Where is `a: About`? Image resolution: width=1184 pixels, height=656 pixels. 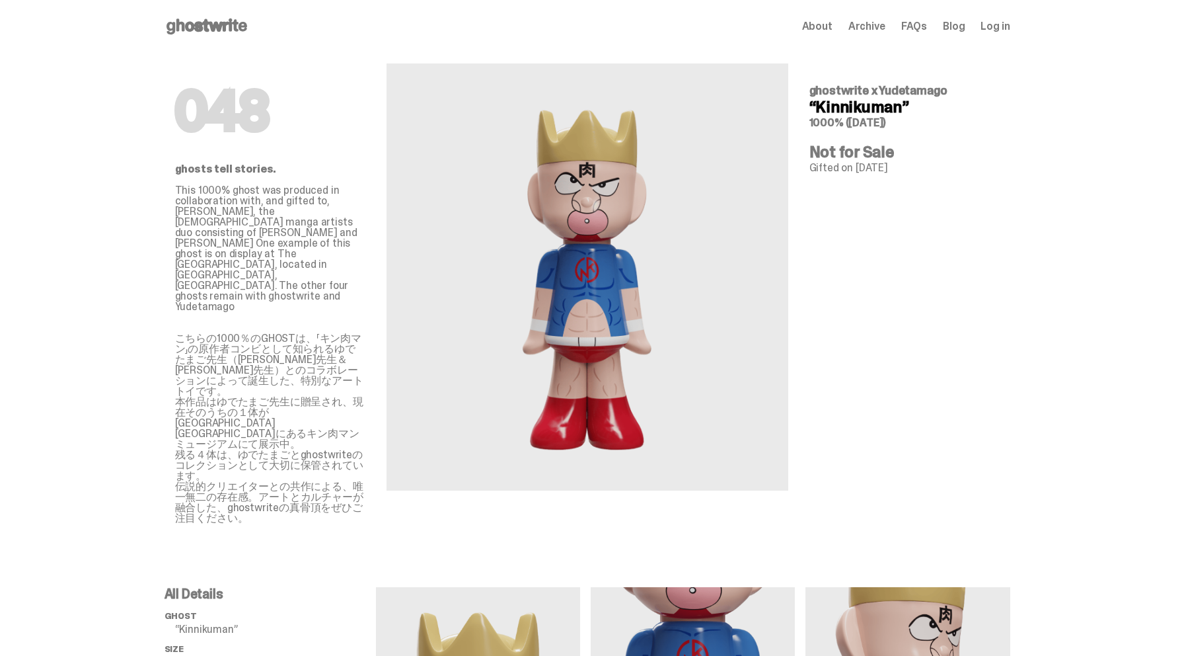
a: About is located at coordinates (817, 26).